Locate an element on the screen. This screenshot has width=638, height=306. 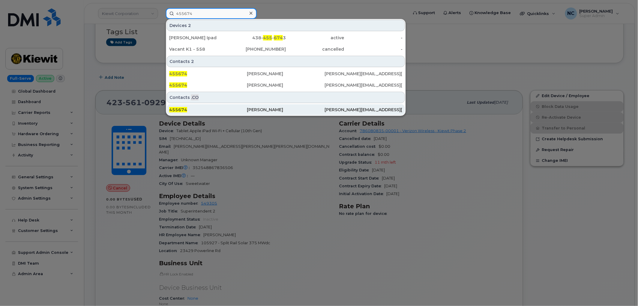
div: active is located at coordinates (315, 38).